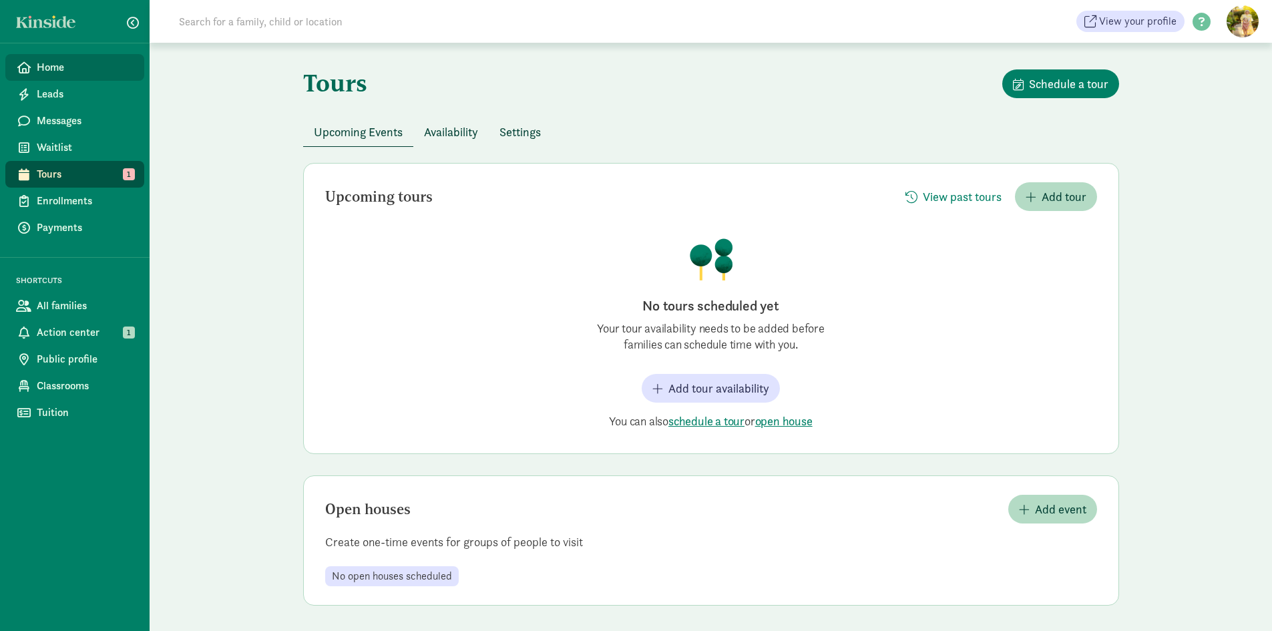  I want to click on span: All families, so click(85, 306).